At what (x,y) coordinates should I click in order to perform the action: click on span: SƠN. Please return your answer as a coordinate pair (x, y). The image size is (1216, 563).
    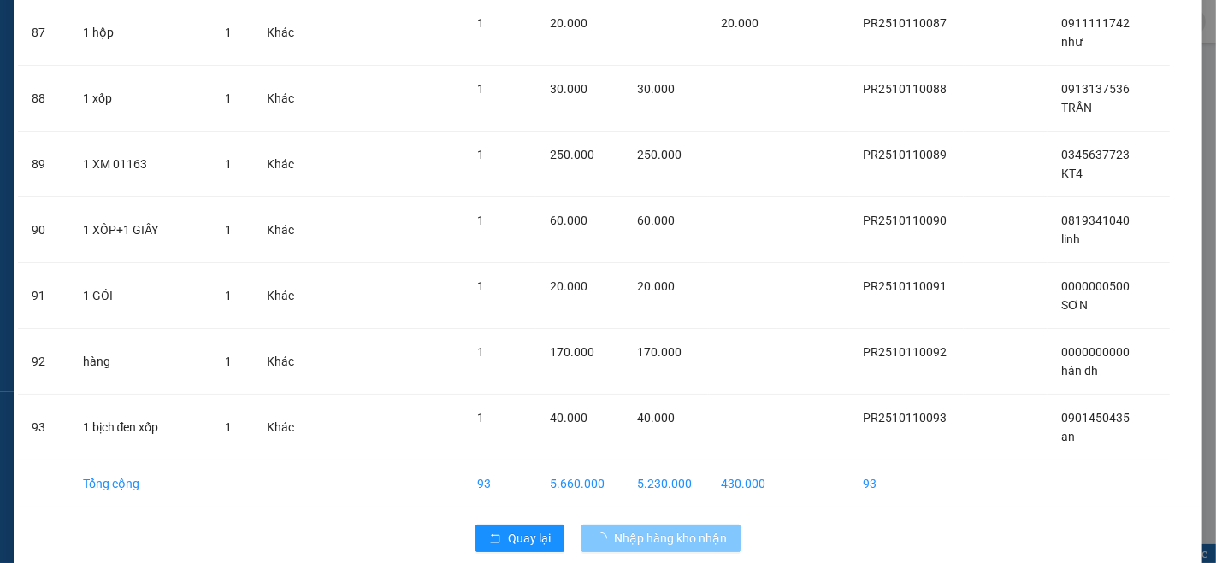
    Looking at the image, I should click on (1074, 305).